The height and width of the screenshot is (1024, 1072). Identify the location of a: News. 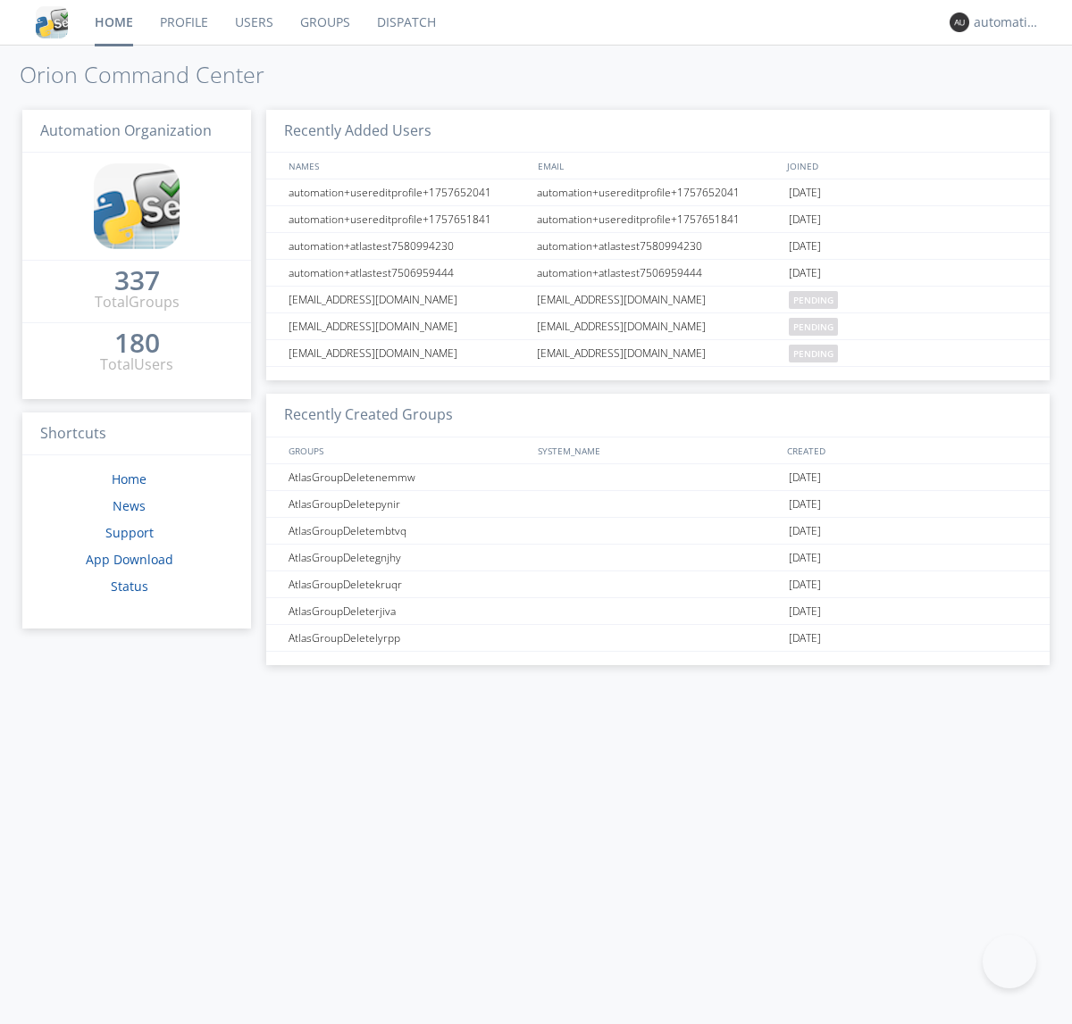
(129, 505).